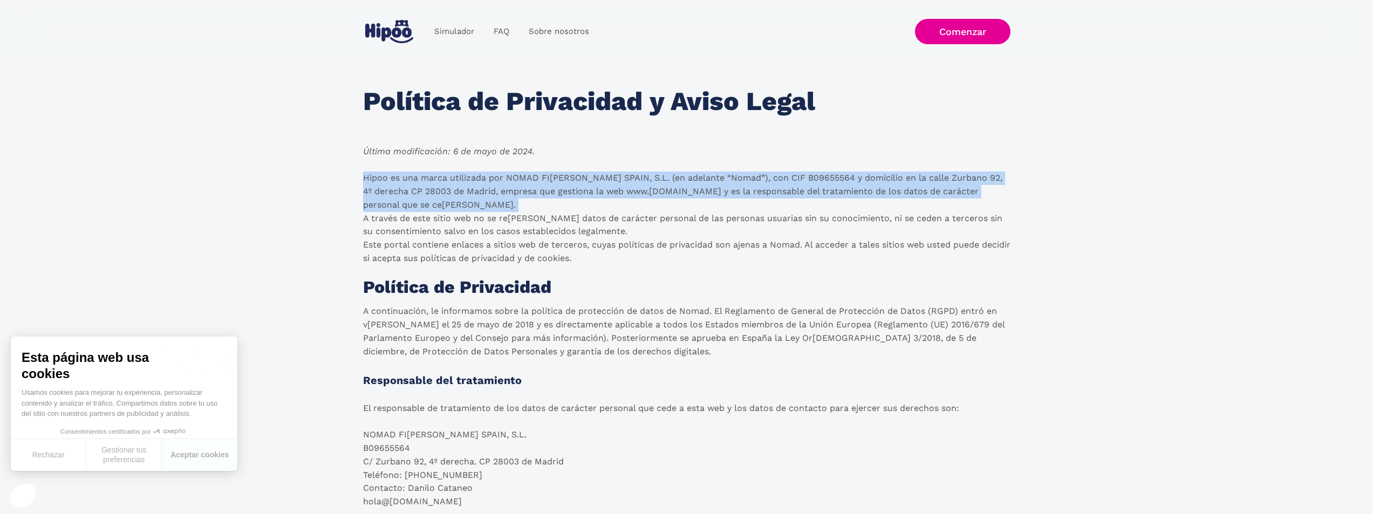 This screenshot has width=1373, height=514. What do you see at coordinates (693, 178) in the screenshot?
I see `span: ad` at bounding box center [693, 178].